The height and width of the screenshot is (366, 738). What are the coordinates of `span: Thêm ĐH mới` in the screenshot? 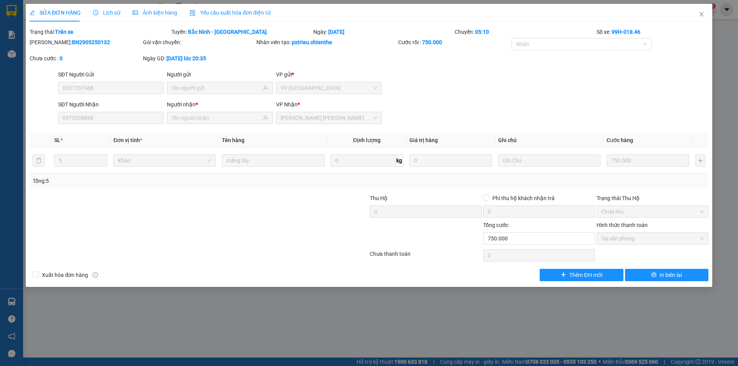 It's located at (585, 275).